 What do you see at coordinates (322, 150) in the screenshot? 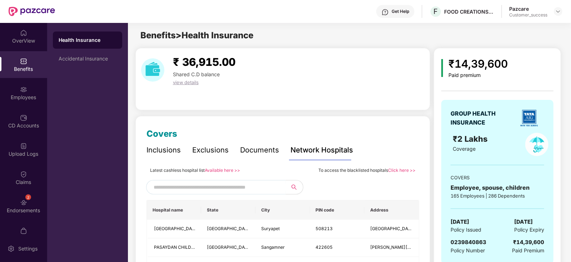
I see `div: Network Hospitals` at bounding box center [322, 150].